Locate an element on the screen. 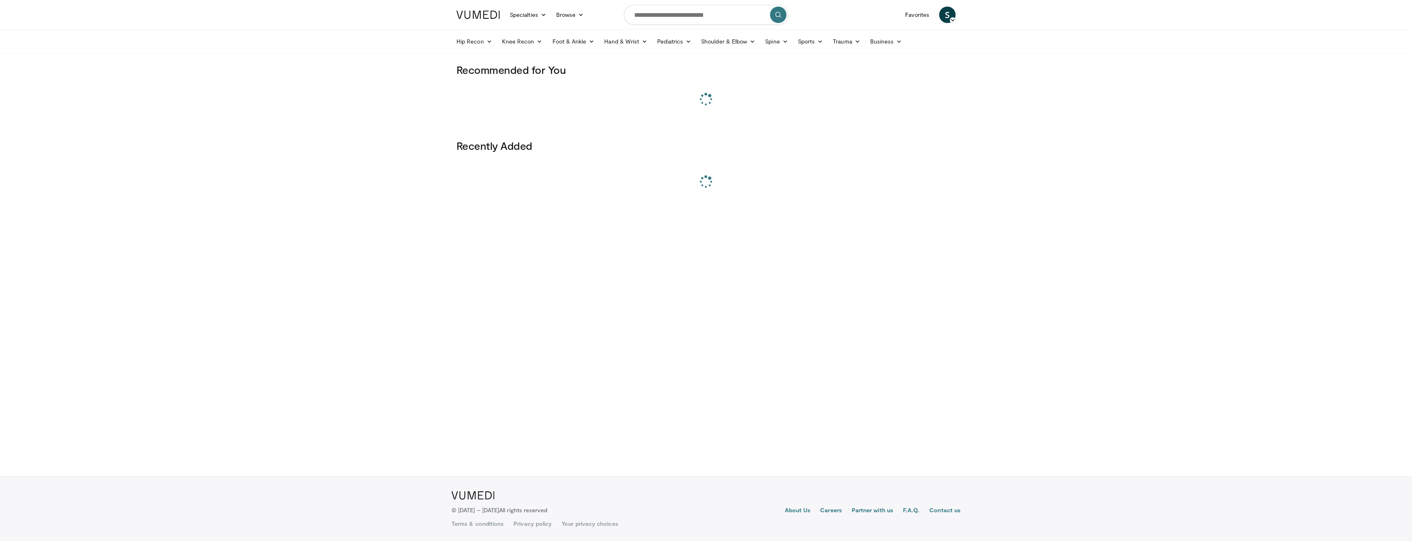 The image size is (1412, 541). a: About Us is located at coordinates (798, 511).